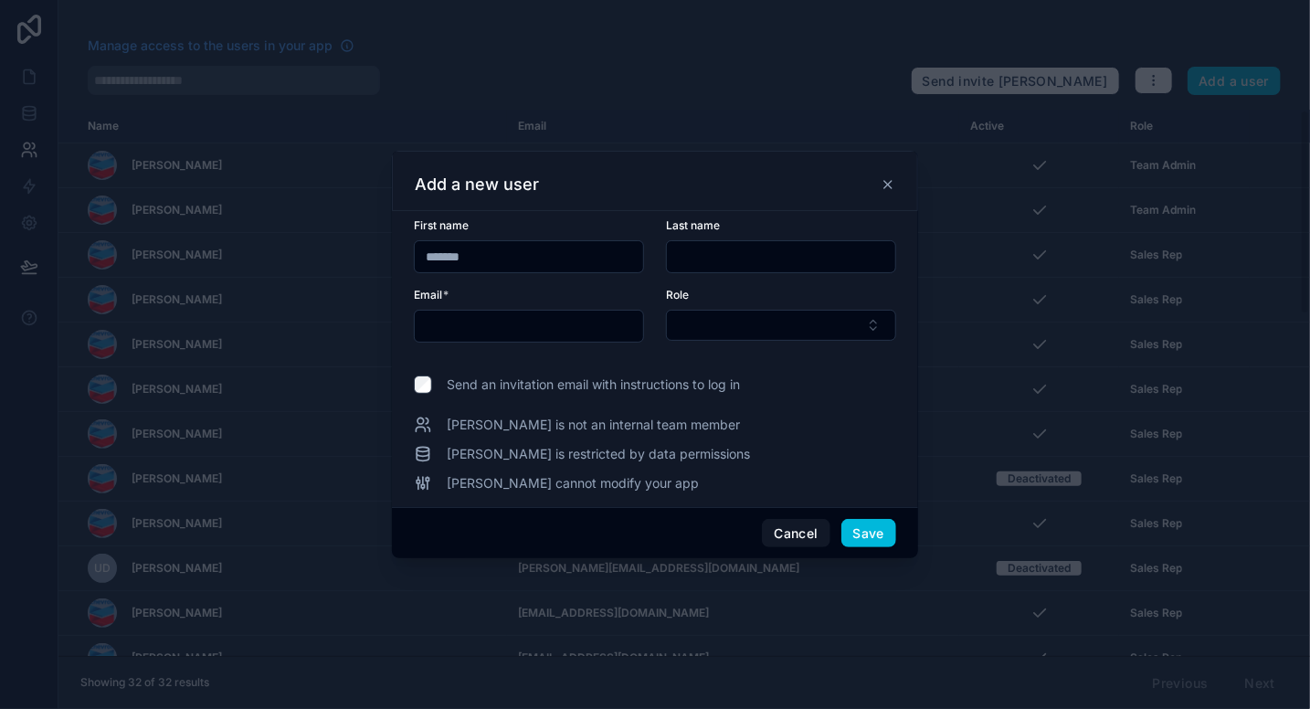 The image size is (1310, 709). I want to click on h3: Add a new user, so click(477, 185).